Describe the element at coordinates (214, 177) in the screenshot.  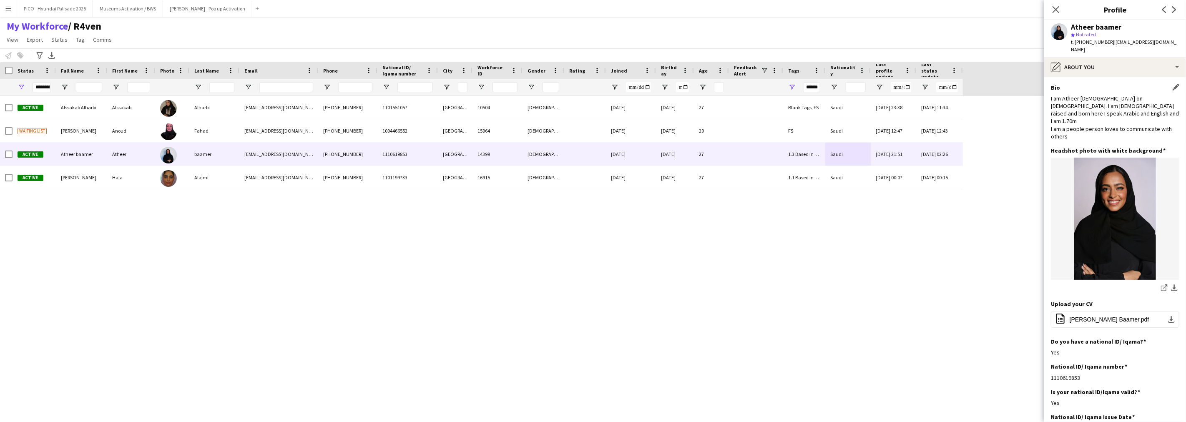
I see `div: Alajmi` at that location.